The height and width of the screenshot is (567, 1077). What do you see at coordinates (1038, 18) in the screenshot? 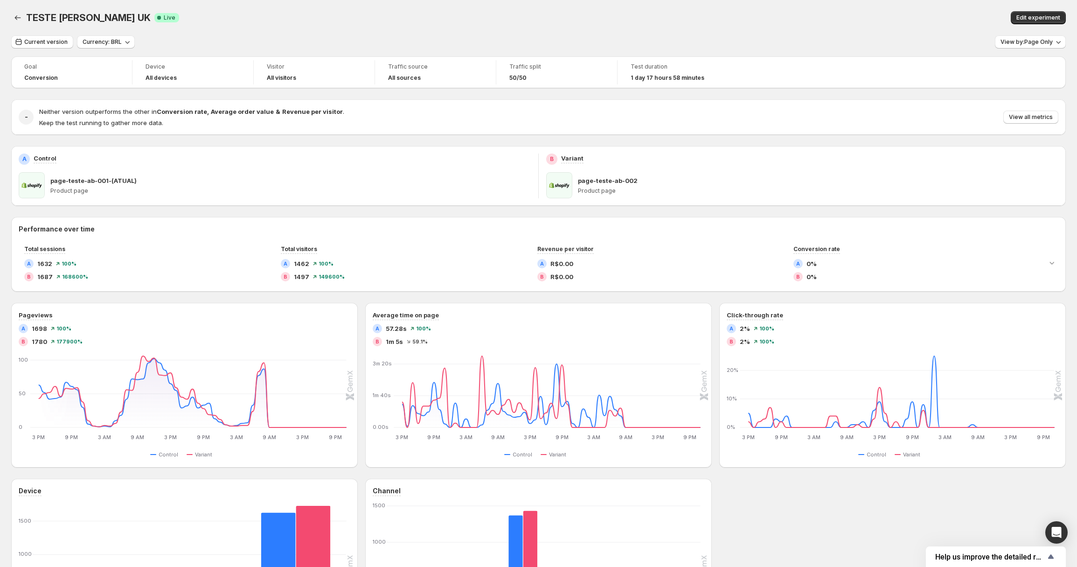
I see `span: Edit experiment` at bounding box center [1038, 18].